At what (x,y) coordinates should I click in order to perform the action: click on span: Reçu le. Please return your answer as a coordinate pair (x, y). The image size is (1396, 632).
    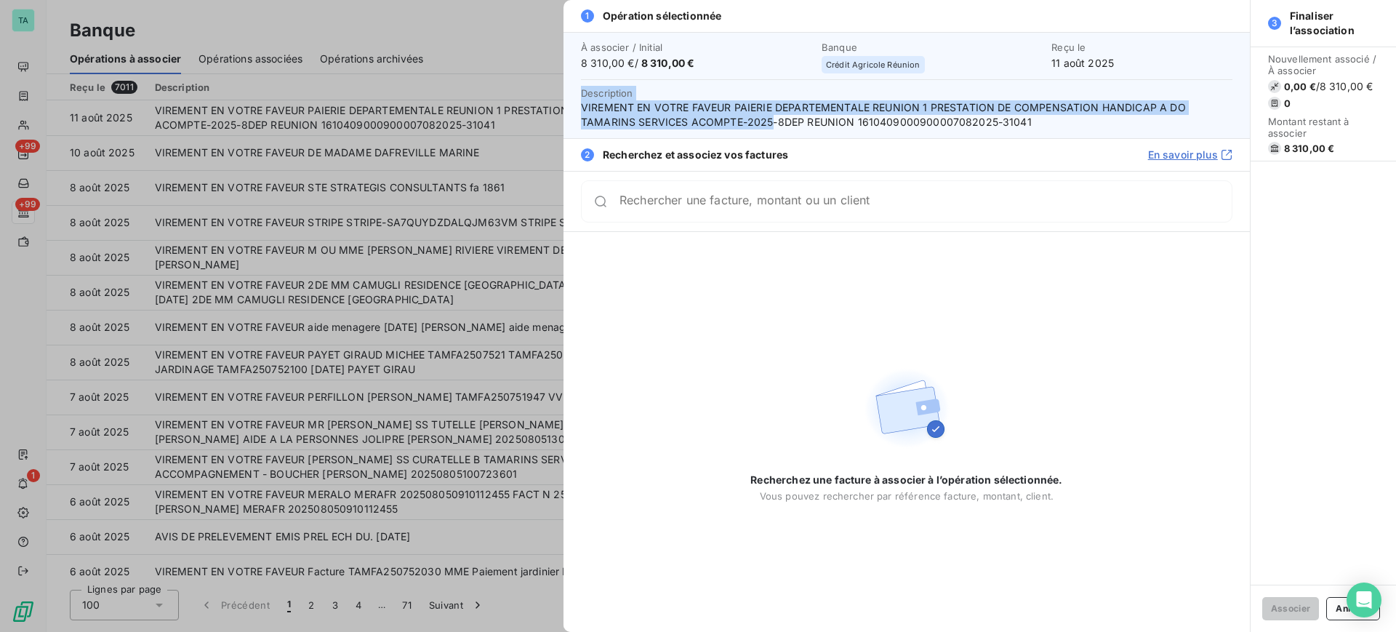
    Looking at the image, I should click on (1142, 47).